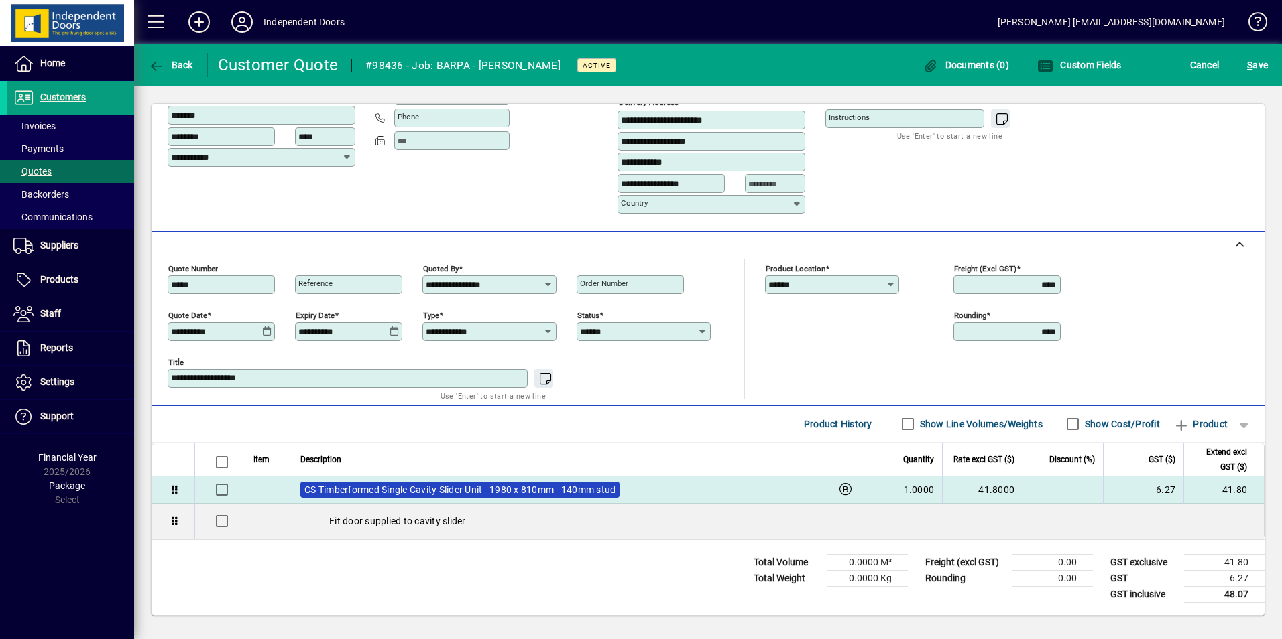  Describe the element at coordinates (919, 490) in the screenshot. I see `span: 1.0000` at that location.